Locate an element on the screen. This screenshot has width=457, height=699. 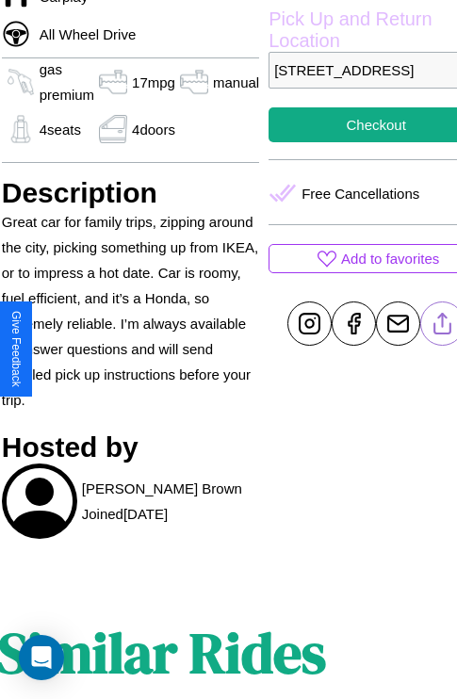
p: All Wheel Drive is located at coordinates (83, 34).